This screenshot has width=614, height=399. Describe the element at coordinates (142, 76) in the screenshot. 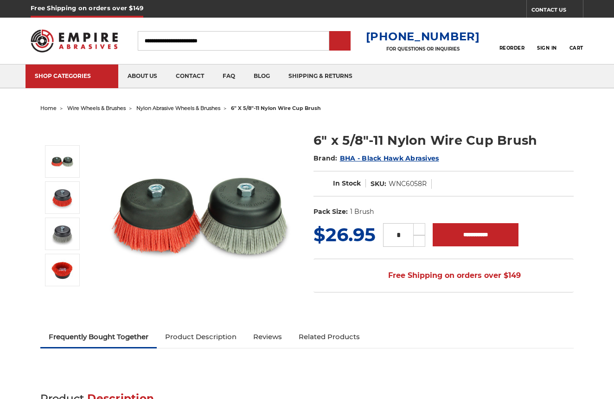

I see `a: about us` at that location.